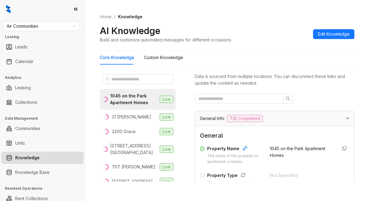 Image resolution: width=369 pixels, height=201 pixels. Describe the element at coordinates (42, 158) in the screenshot. I see `li: Knowledge` at that location.